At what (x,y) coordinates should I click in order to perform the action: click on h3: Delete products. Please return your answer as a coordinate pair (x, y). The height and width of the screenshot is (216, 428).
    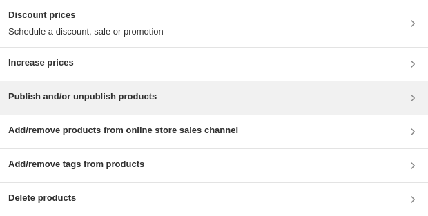
    Looking at the image, I should click on (42, 198).